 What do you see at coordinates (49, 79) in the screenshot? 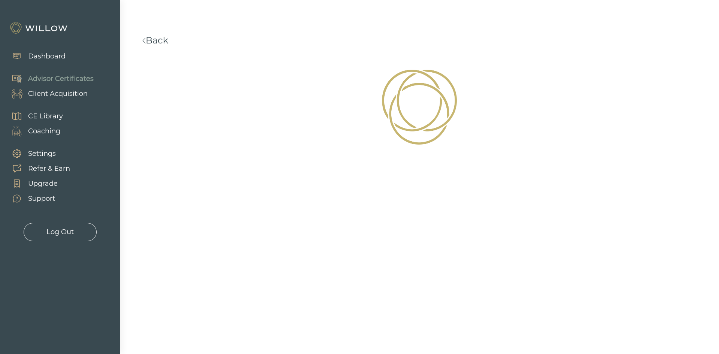
I see `a: Advisor Certificates` at bounding box center [49, 79].